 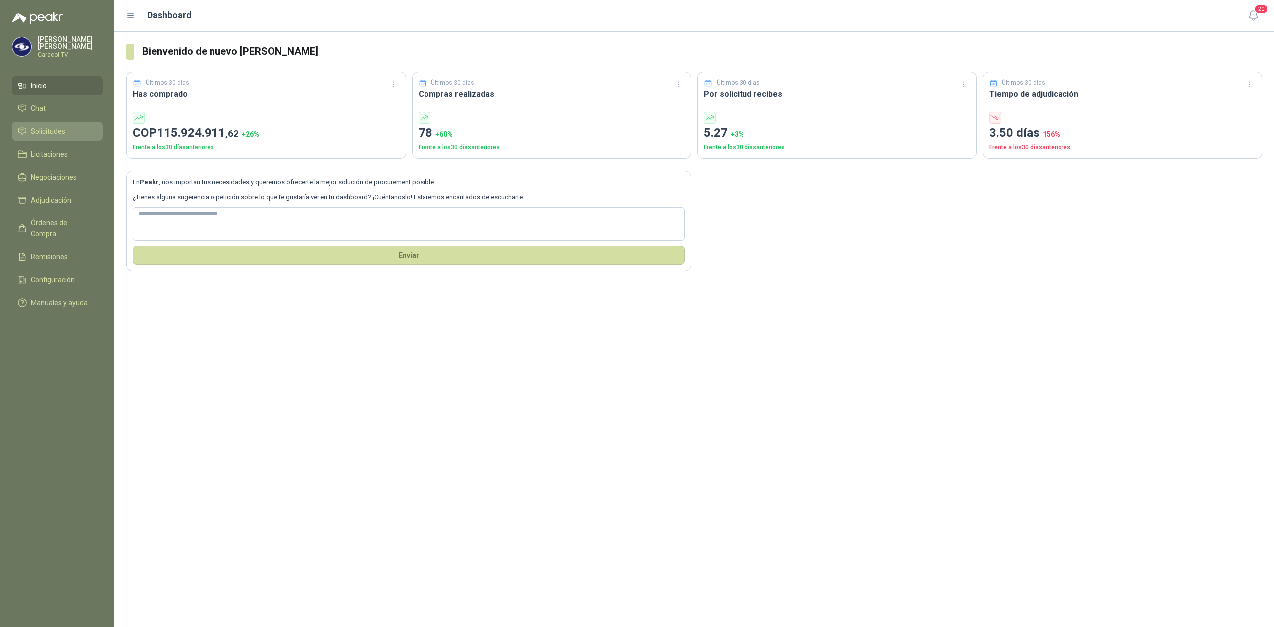 I want to click on a: Configuración, so click(x=57, y=280).